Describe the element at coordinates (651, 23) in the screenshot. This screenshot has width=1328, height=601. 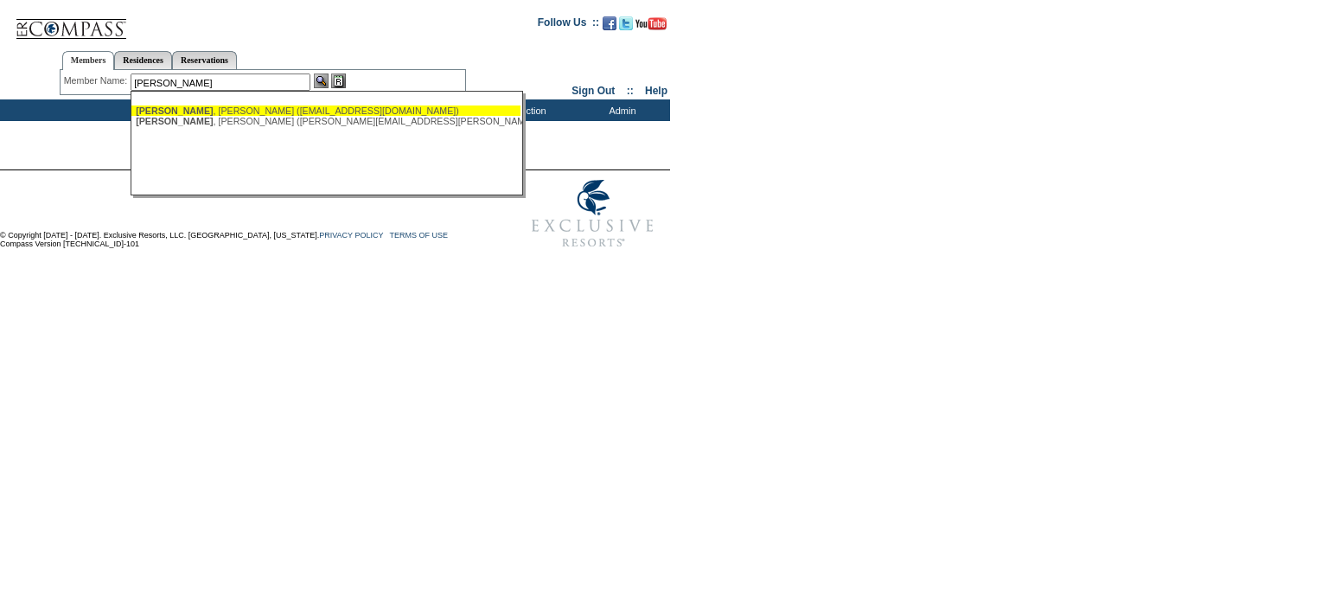
I see `img: Subscribe to our YouTube Channel` at that location.